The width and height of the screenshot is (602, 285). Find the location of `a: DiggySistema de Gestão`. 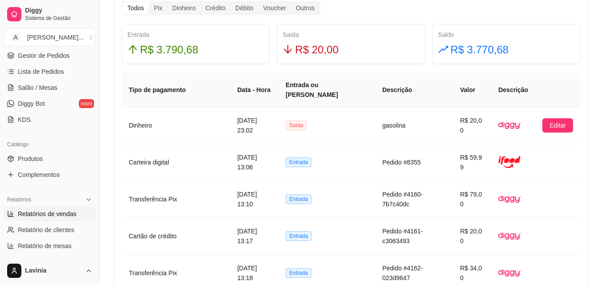

a: DiggySistema de Gestão is located at coordinates (49, 14).